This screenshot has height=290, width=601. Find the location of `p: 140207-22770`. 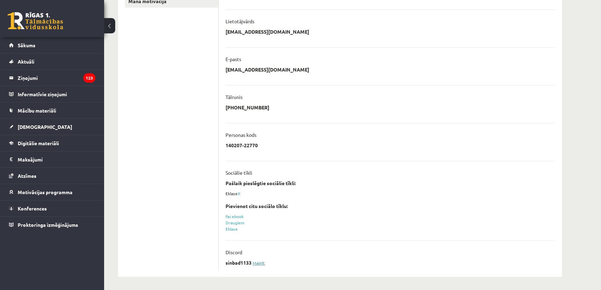

p: 140207-22770 is located at coordinates (241, 145).